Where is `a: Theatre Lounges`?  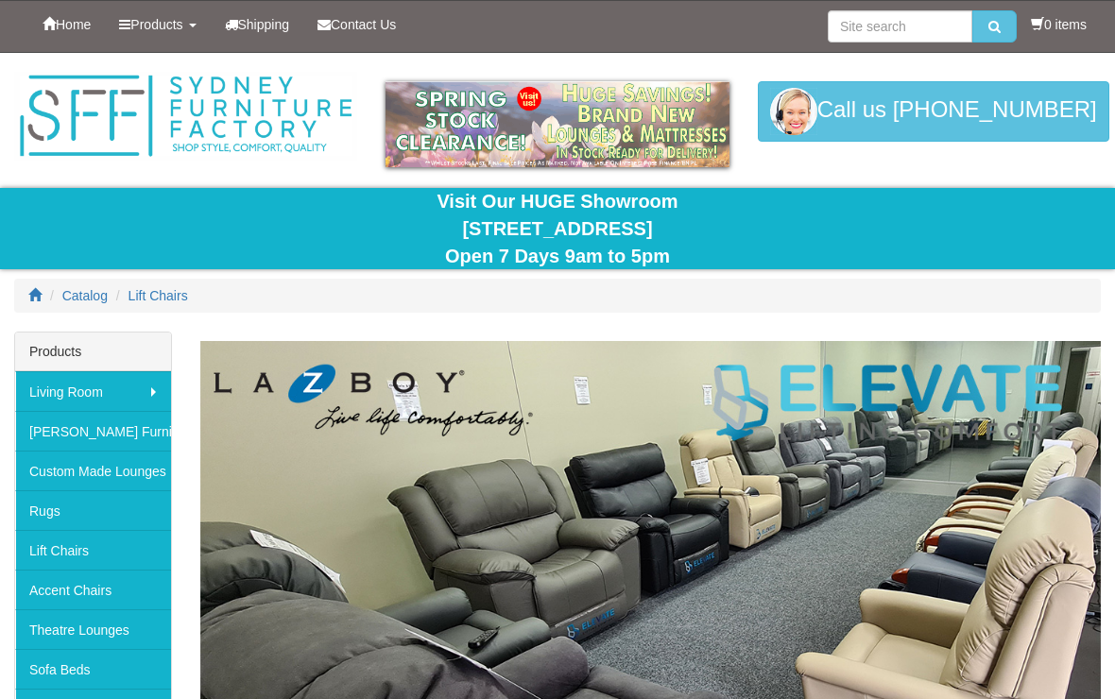 a: Theatre Lounges is located at coordinates (93, 629).